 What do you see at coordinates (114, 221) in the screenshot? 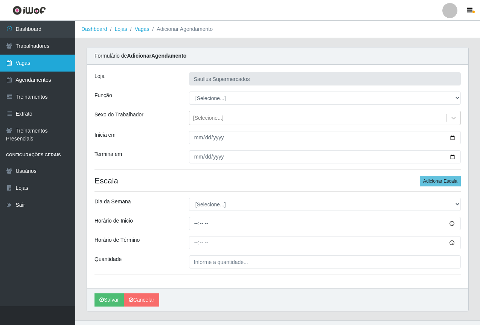
I see `label: Horário de Inicio` at bounding box center [114, 221].